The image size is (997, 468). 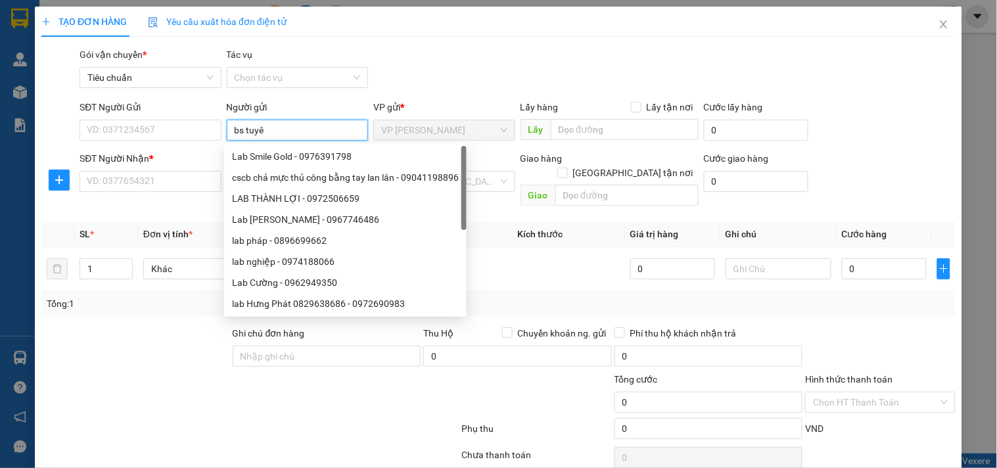 I want to click on input: Cước giao hàng, so click(x=756, y=181).